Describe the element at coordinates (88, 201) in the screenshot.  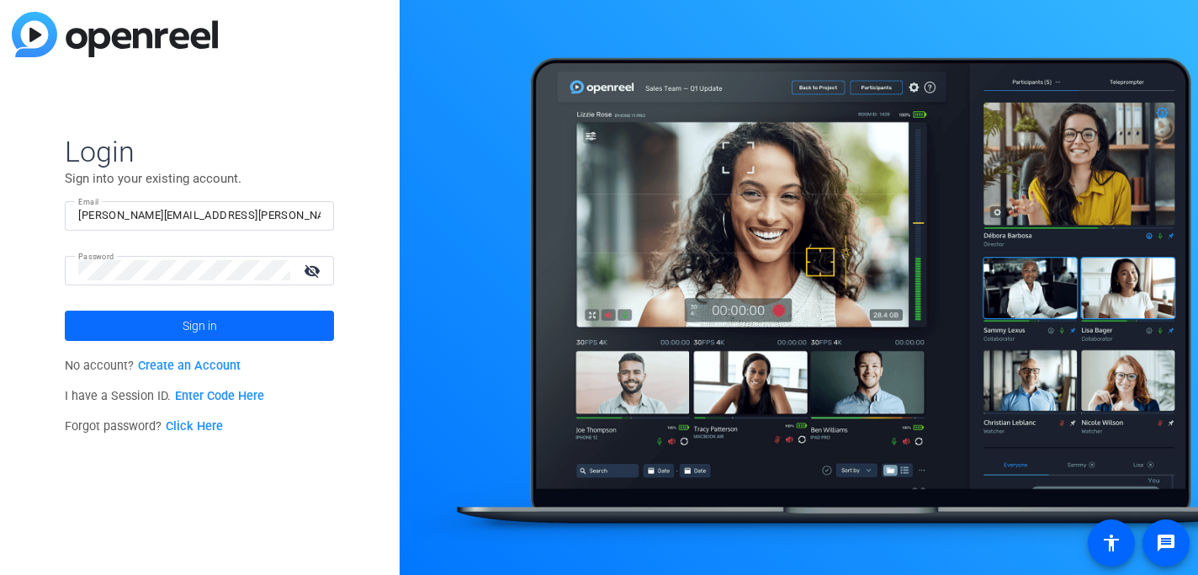
I see `mat-label: Email` at that location.